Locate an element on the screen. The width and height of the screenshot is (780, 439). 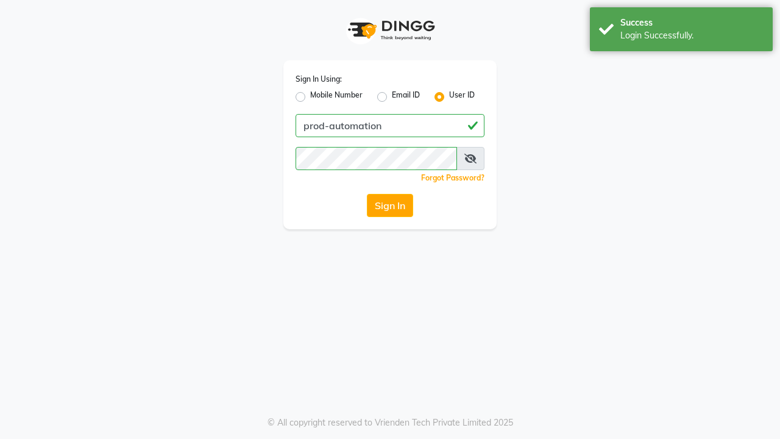
div: Success is located at coordinates (691, 23).